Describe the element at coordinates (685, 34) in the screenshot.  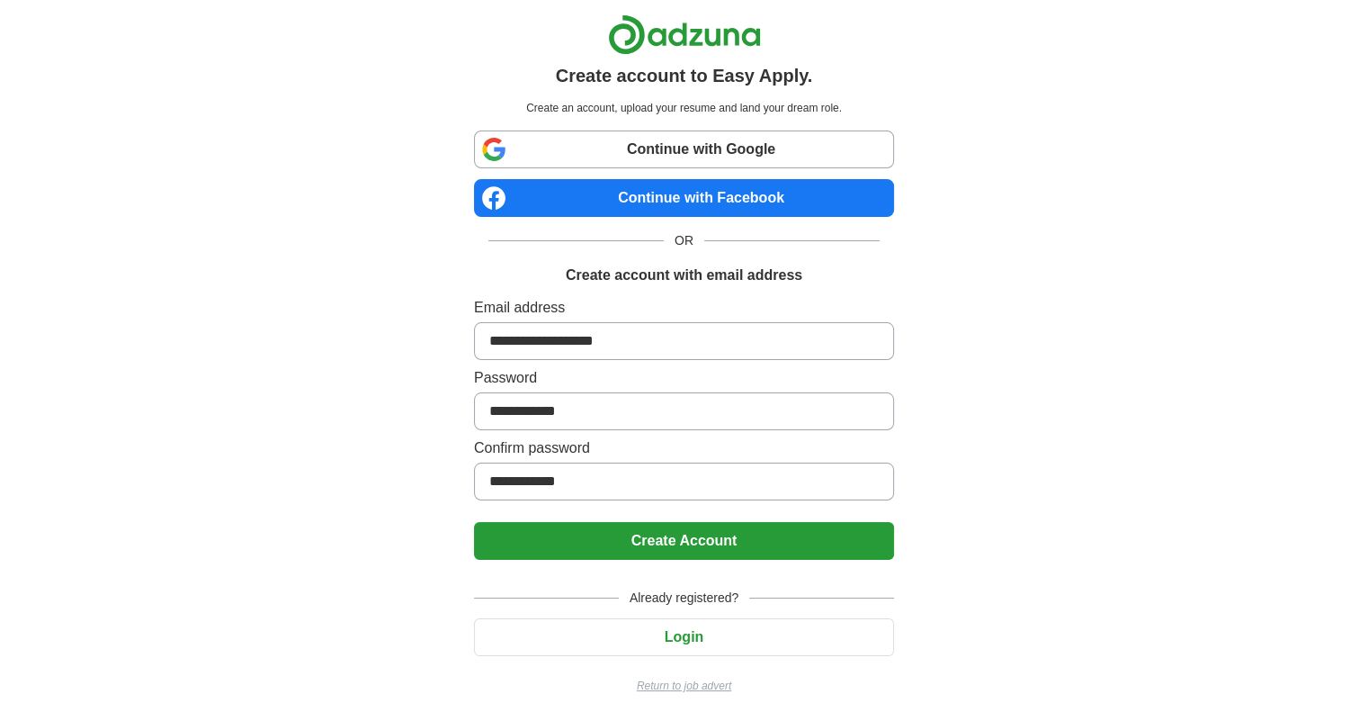
I see `img: Adzuna logo` at that location.